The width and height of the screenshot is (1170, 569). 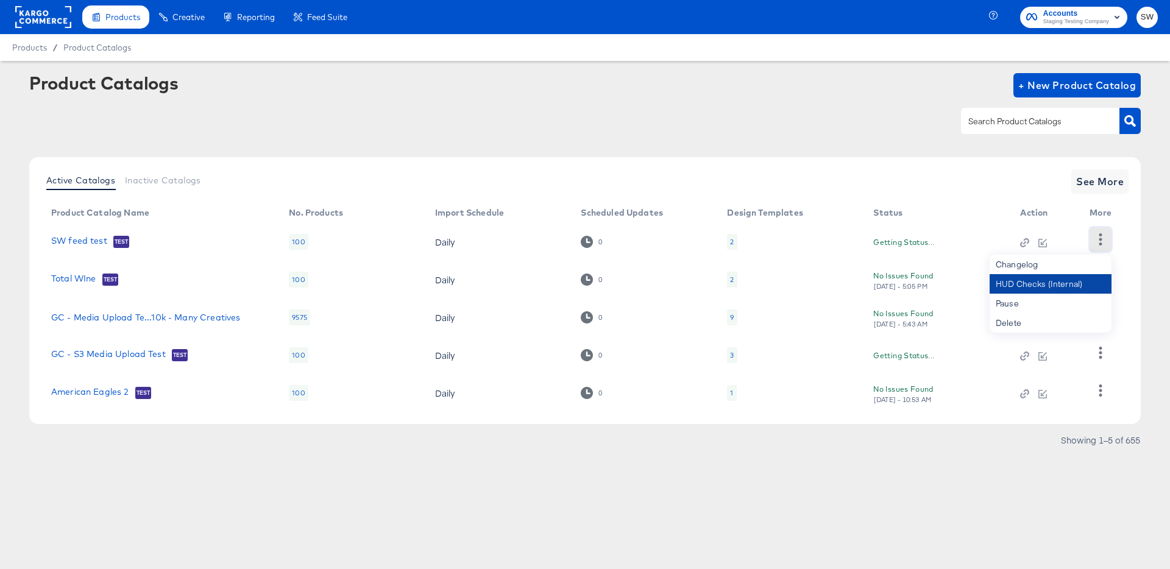 I want to click on div: Design Templates, so click(x=764, y=213).